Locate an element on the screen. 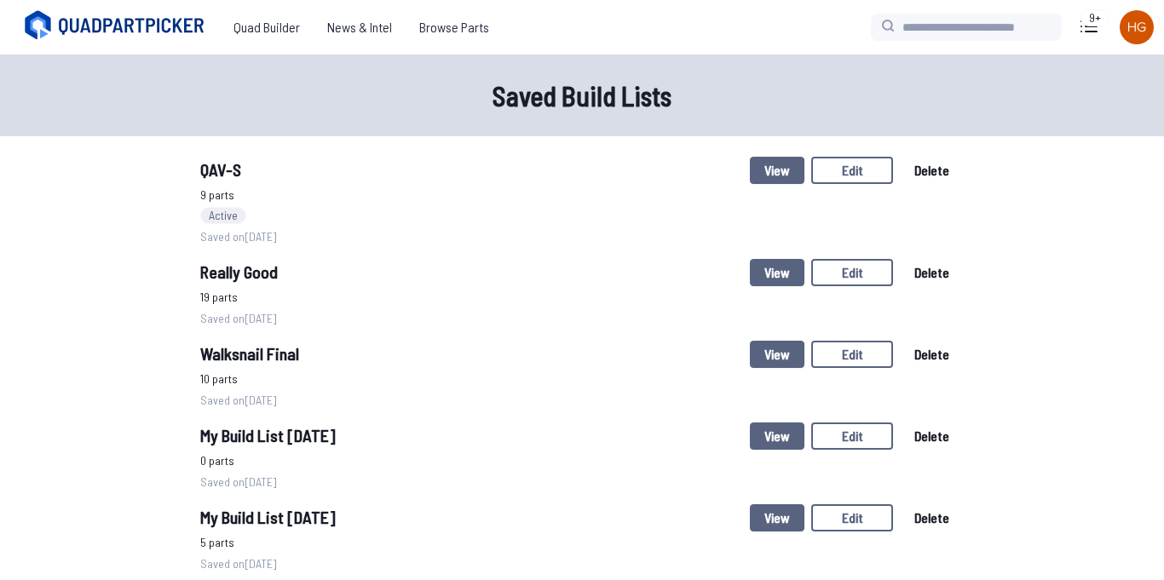  a: Browse Parts is located at coordinates (454, 27).